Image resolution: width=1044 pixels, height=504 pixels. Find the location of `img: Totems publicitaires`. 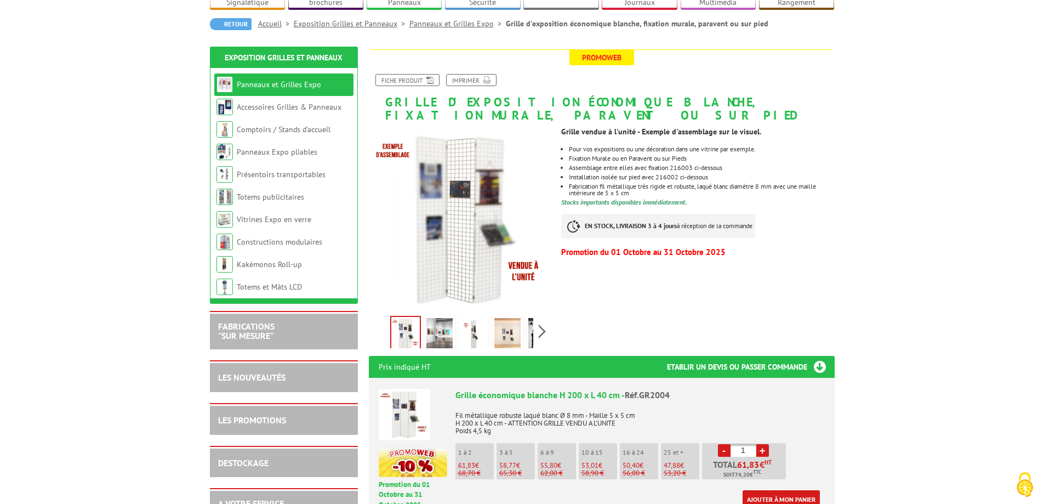

img: Totems publicitaires is located at coordinates (225, 197).